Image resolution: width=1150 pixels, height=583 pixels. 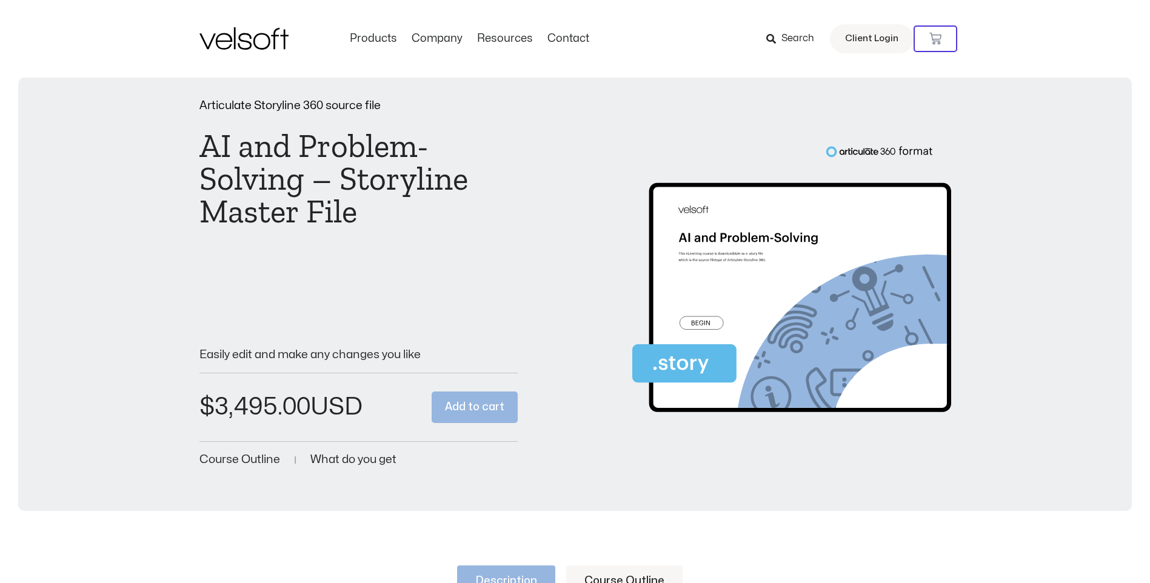 I want to click on p: Easily edit and make any changes you like, so click(x=358, y=355).